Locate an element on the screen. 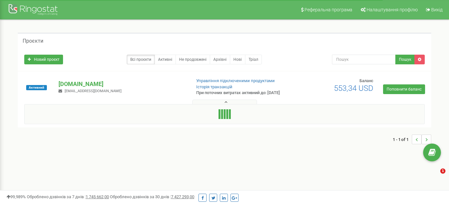 This screenshot has height=205, width=449. a: Історія транзакцій is located at coordinates (214, 87).